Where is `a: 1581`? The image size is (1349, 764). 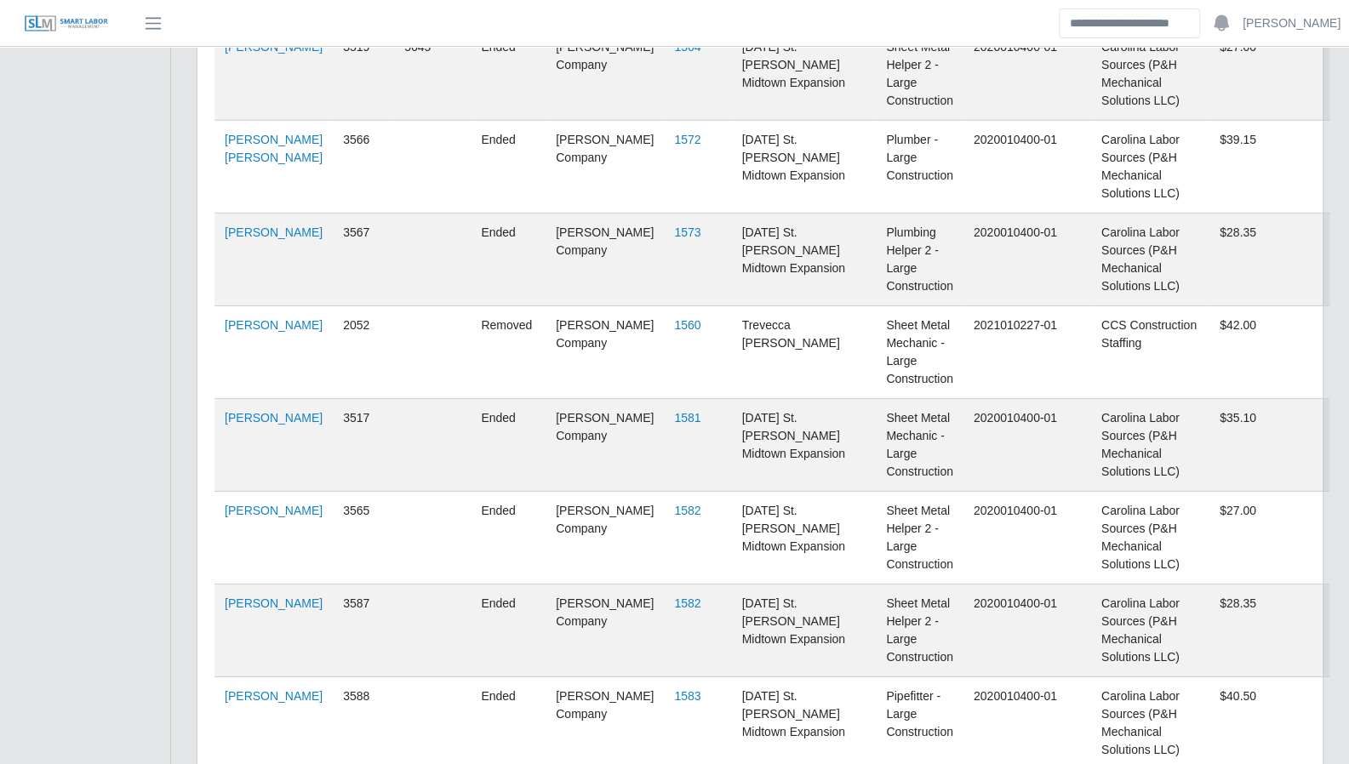 a: 1581 is located at coordinates (687, 418).